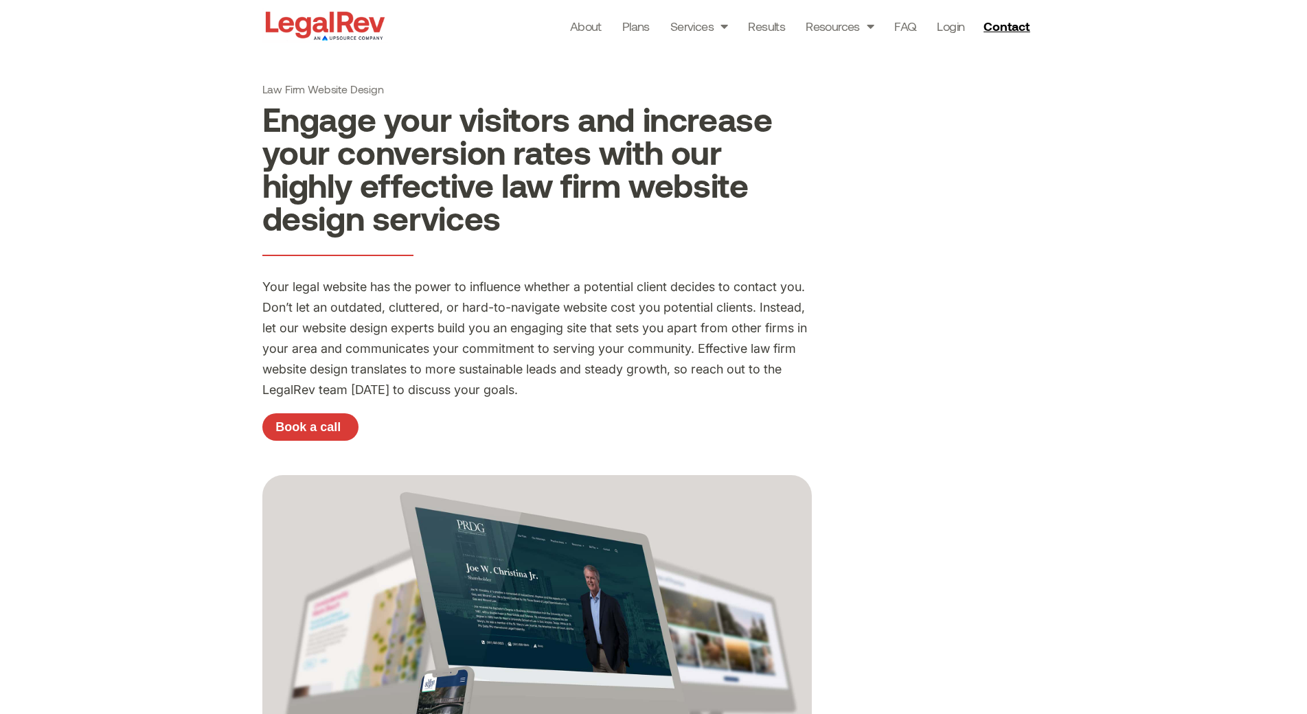 Image resolution: width=1307 pixels, height=714 pixels. What do you see at coordinates (310, 427) in the screenshot?
I see `a: Book a call` at bounding box center [310, 427].